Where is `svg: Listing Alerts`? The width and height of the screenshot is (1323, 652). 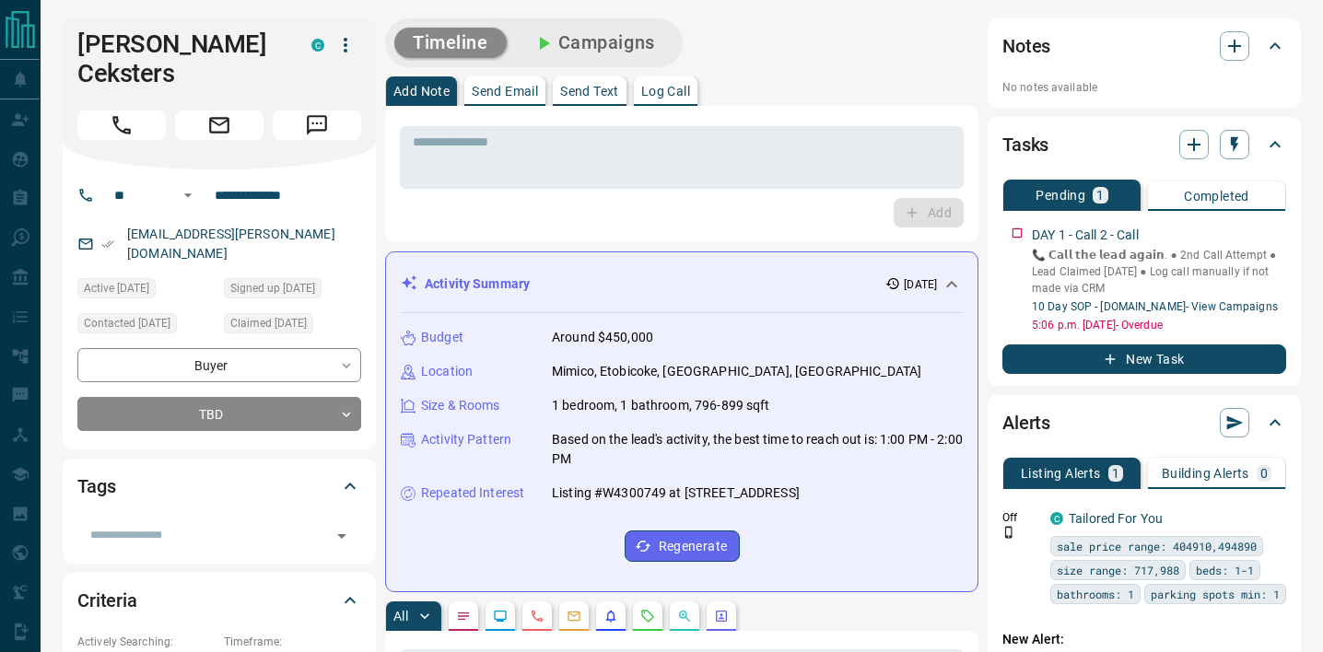
svg: Listing Alerts is located at coordinates (611, 616).